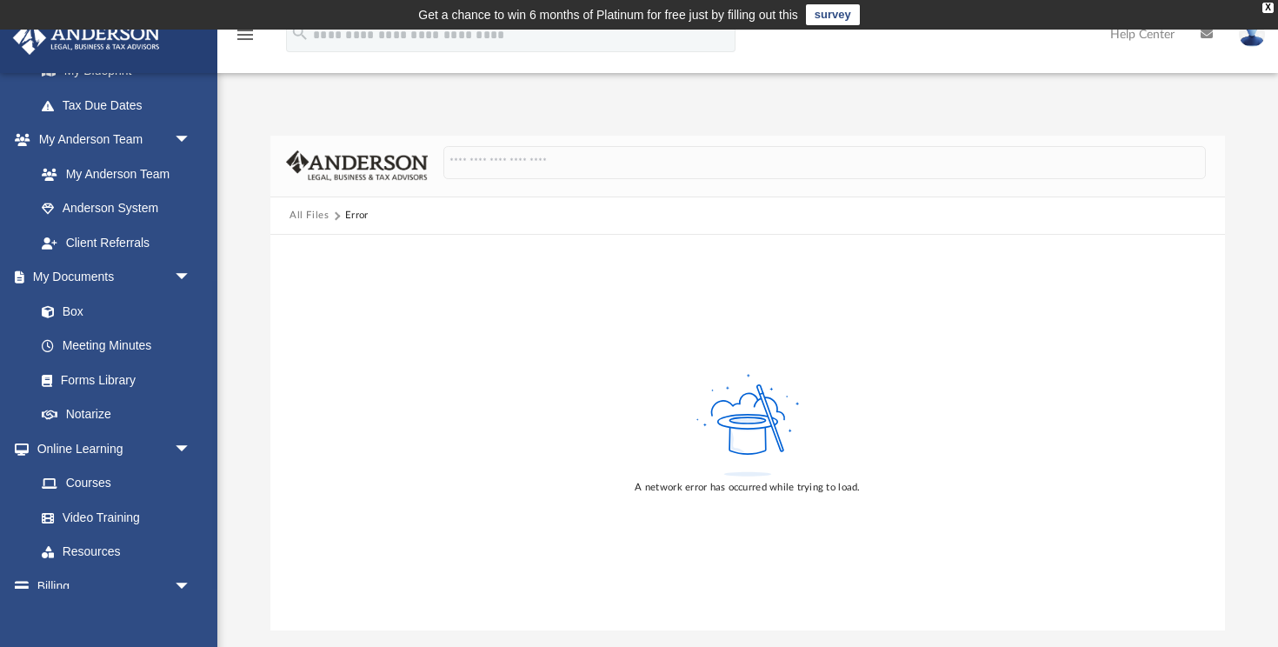 Image resolution: width=1278 pixels, height=647 pixels. I want to click on div: Error, so click(357, 216).